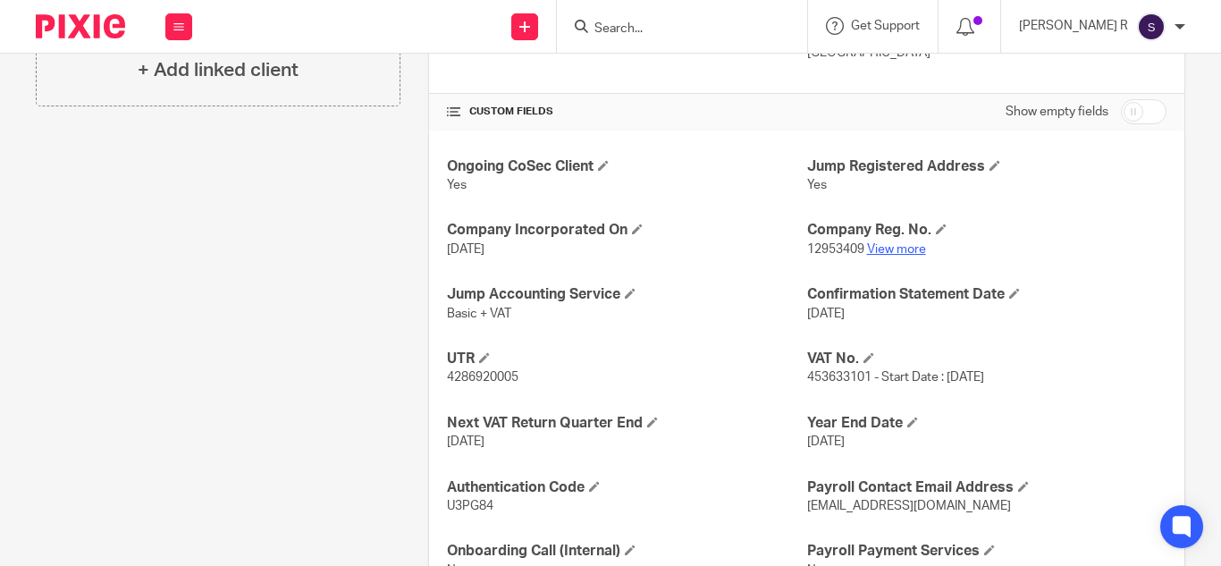 This screenshot has height=566, width=1221. I want to click on img: Pixie, so click(80, 26).